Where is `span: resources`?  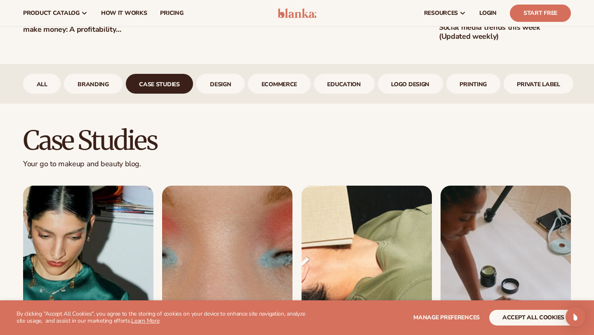
span: resources is located at coordinates (441, 13).